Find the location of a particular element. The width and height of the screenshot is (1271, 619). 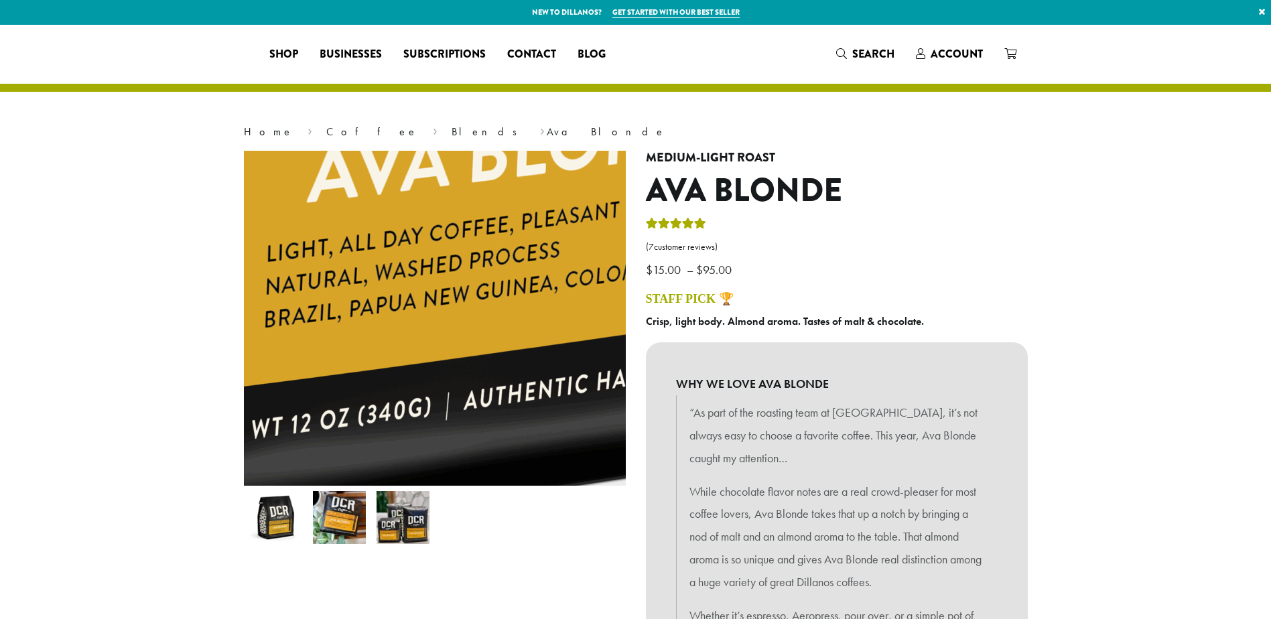

span: Contact is located at coordinates (531, 54).